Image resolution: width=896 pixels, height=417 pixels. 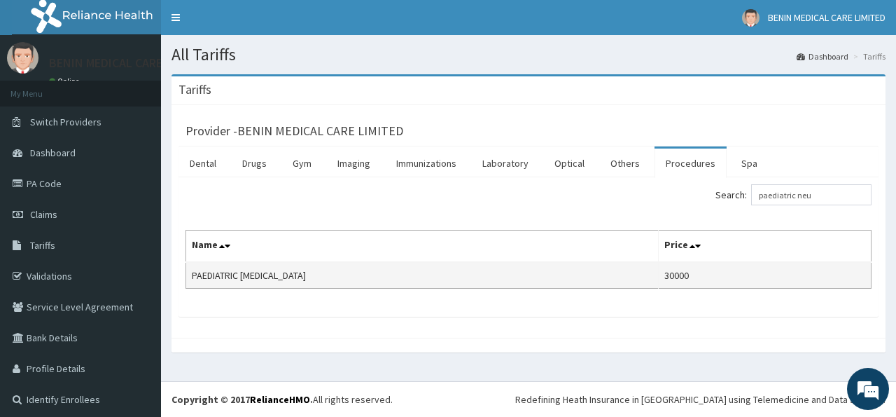 I want to click on h1: All Tariffs, so click(x=529, y=55).